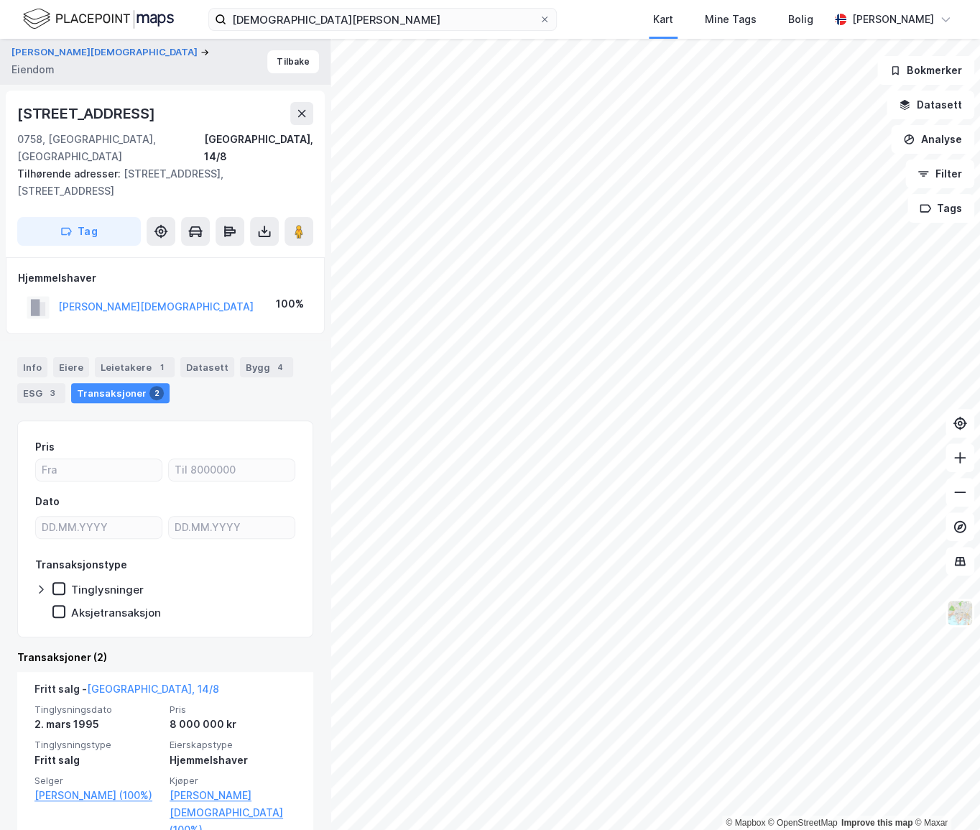 This screenshot has width=980, height=830. Describe the element at coordinates (116, 612) in the screenshot. I see `div: Aksjetransaksjon` at that location.